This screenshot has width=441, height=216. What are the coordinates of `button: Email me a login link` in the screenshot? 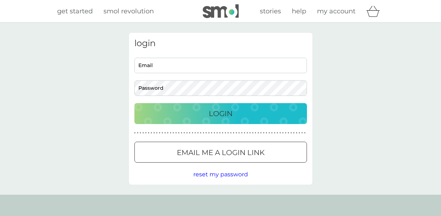 It's located at (221, 152).